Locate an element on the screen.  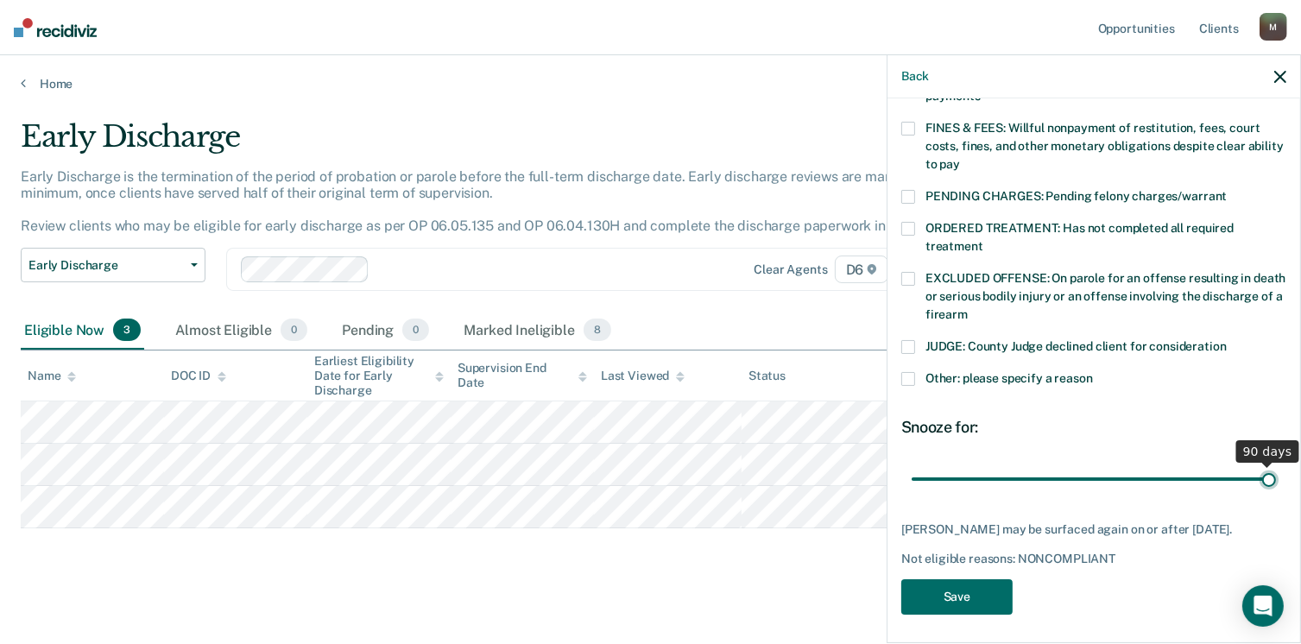
span: D6 is located at coordinates (862, 269).